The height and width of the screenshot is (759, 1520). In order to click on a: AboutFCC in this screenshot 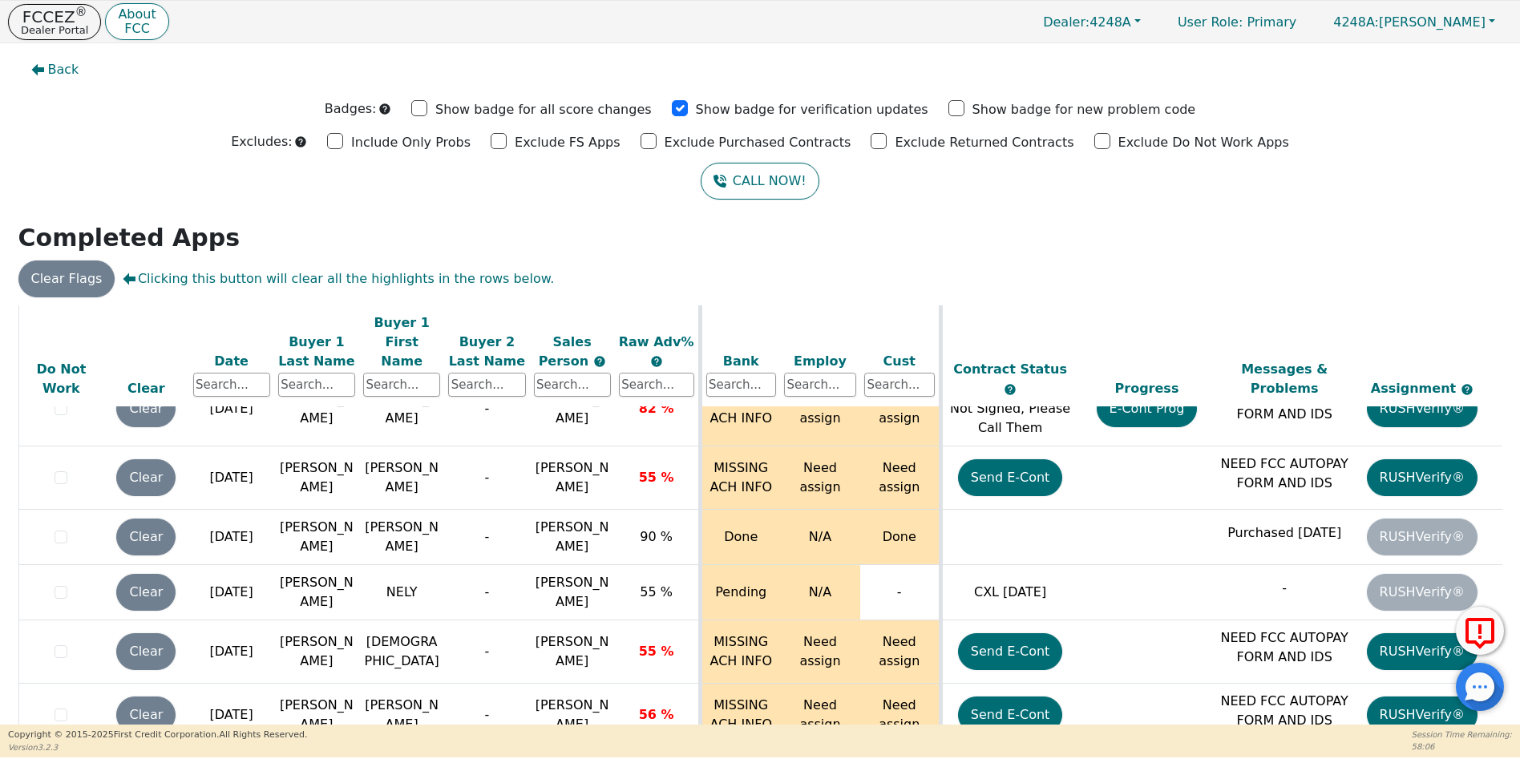, I will do `click(136, 22)`.